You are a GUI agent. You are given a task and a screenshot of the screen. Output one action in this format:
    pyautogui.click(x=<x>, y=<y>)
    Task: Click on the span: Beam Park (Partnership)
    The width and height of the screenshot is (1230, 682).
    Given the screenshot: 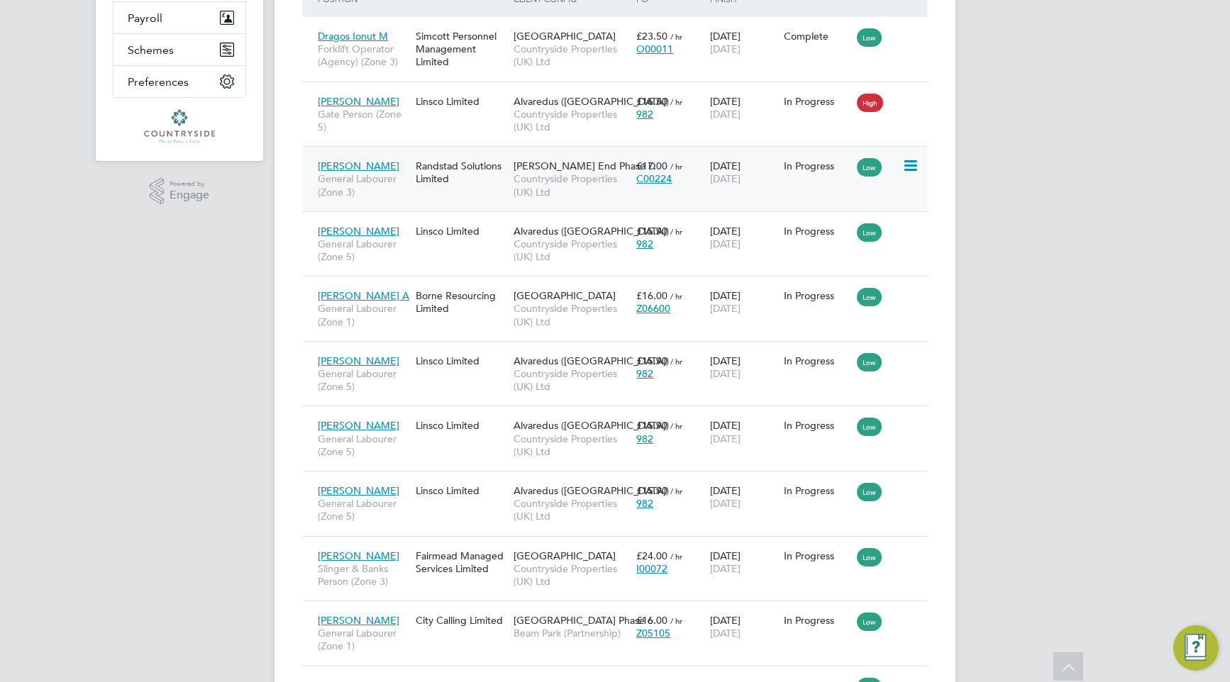 What is the action you would take?
    pyautogui.click(x=571, y=633)
    